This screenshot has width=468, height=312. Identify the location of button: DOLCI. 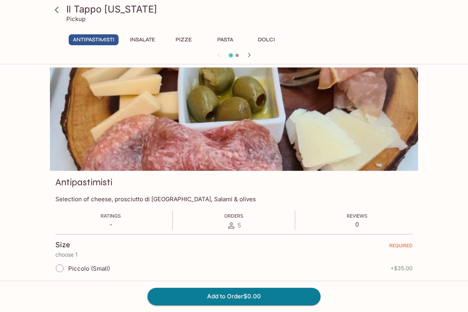
(267, 40).